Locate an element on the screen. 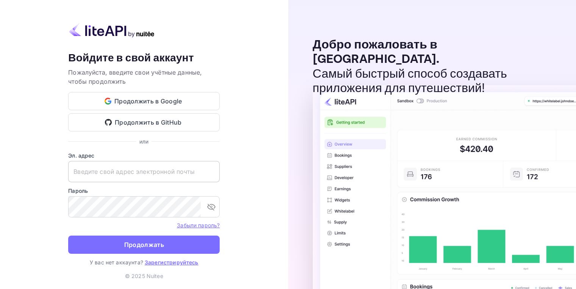 Image resolution: width=576 pixels, height=289 pixels. button: Продолжить в GitHub is located at coordinates (144, 122).